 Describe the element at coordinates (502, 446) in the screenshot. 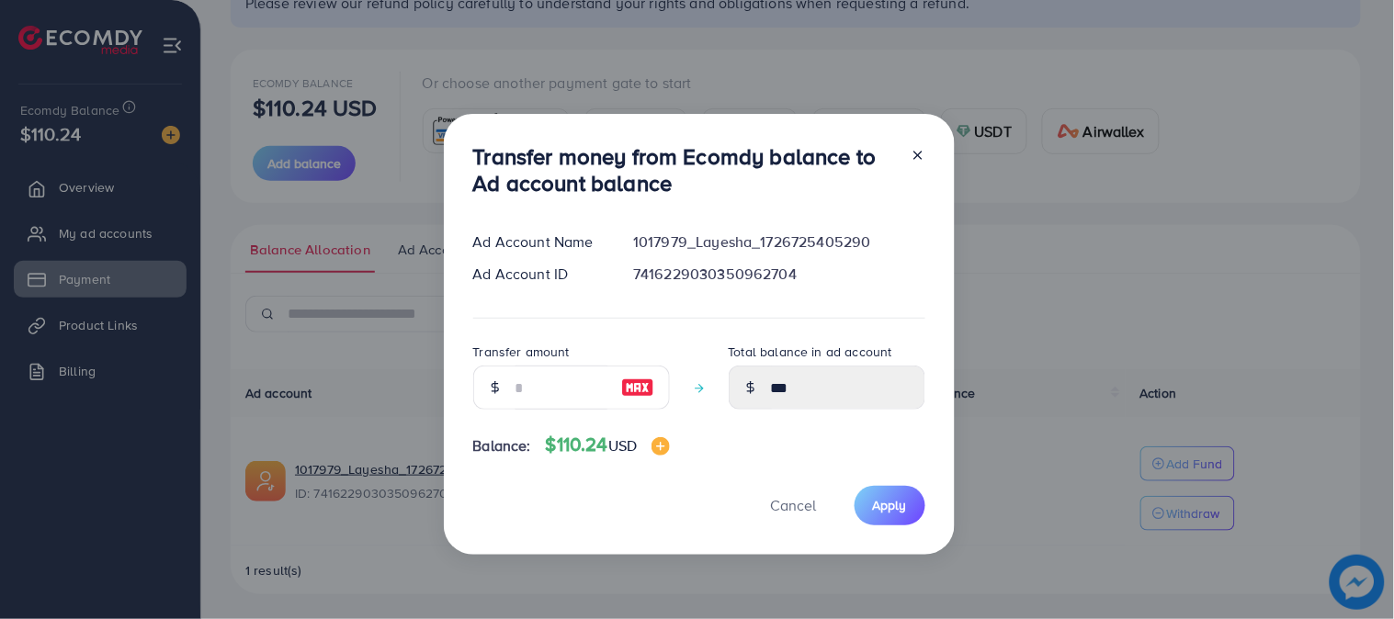

I see `span: Balance:` at that location.